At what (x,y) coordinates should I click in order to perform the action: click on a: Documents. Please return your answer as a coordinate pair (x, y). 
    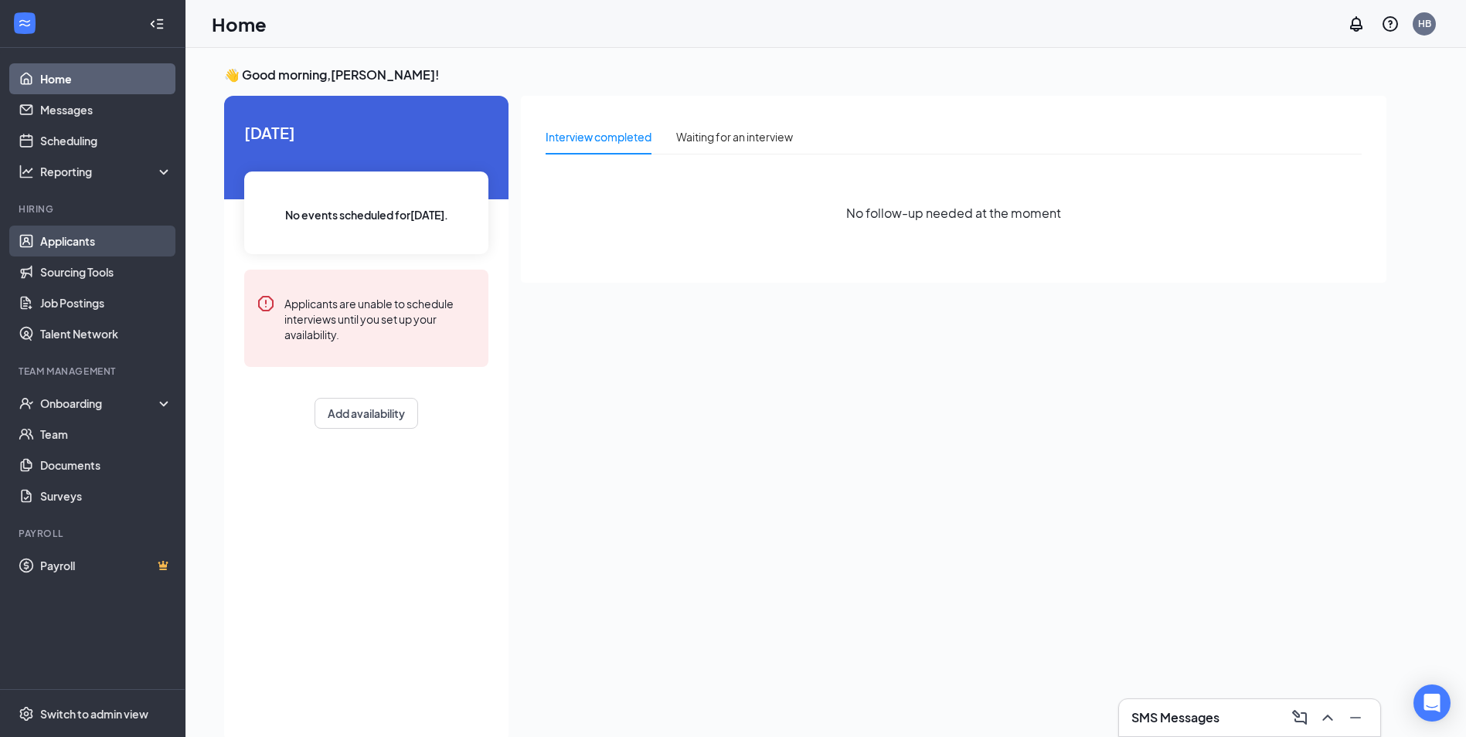
    Looking at the image, I should click on (106, 465).